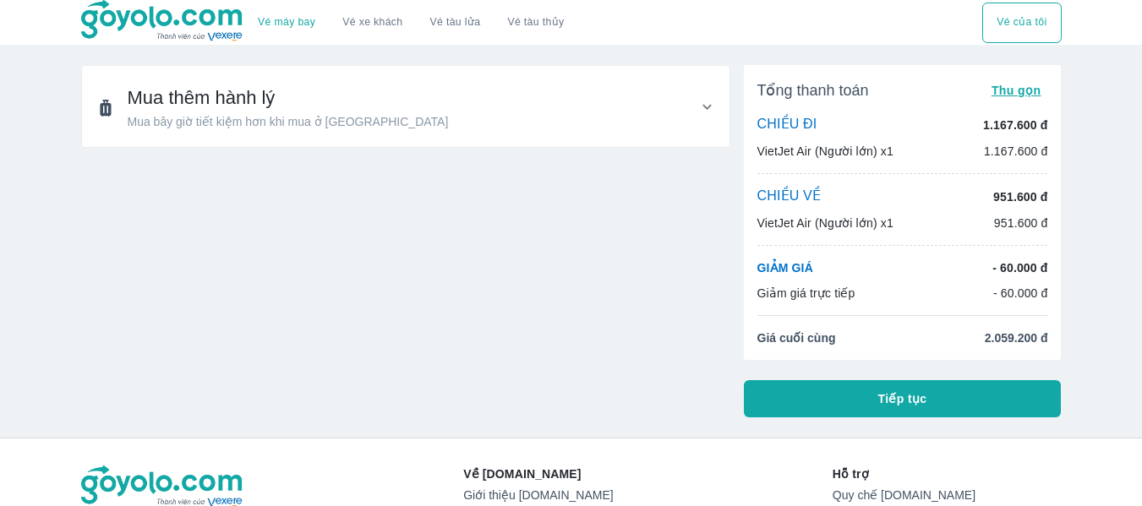  I want to click on p: CHIỀU VỀ, so click(790, 197).